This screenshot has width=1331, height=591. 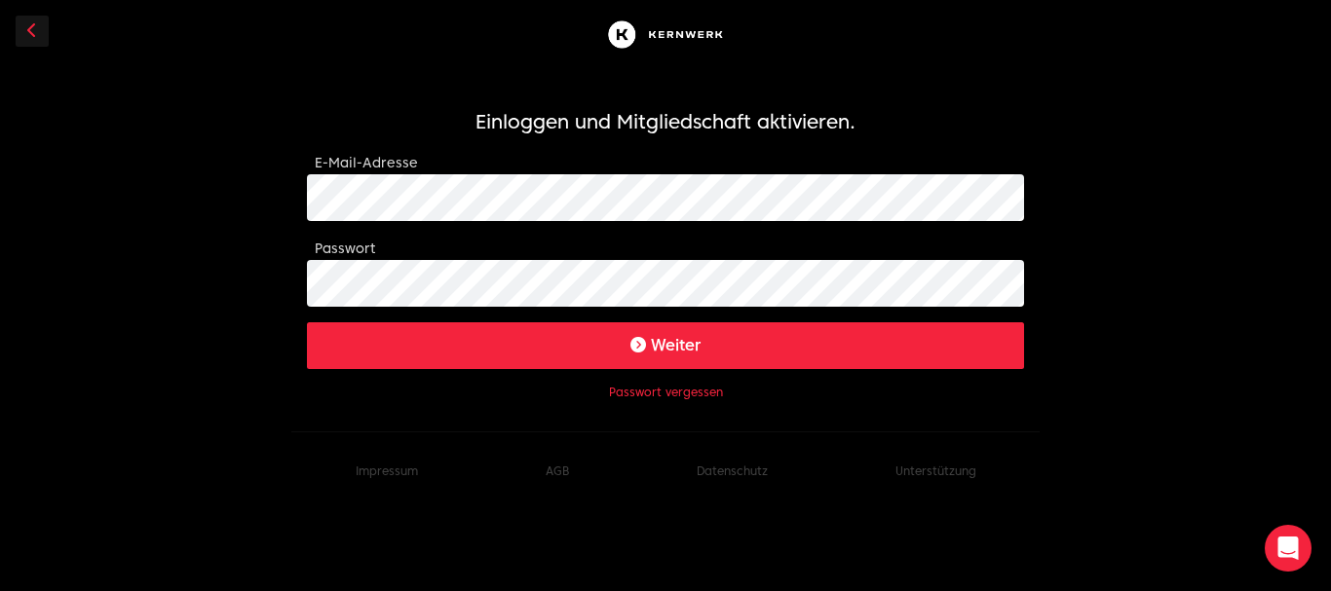 What do you see at coordinates (1288, 548) in the screenshot?
I see `div: Open Intercom Messenger` at bounding box center [1288, 548].